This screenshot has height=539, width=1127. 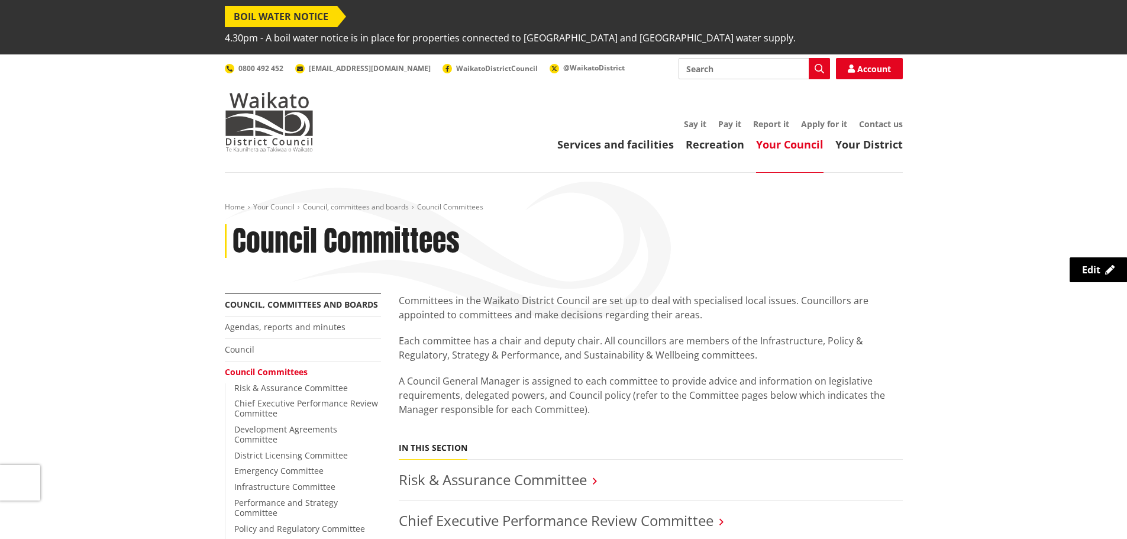 What do you see at coordinates (594, 67) in the screenshot?
I see `span: @WaikatoDistrict` at bounding box center [594, 67].